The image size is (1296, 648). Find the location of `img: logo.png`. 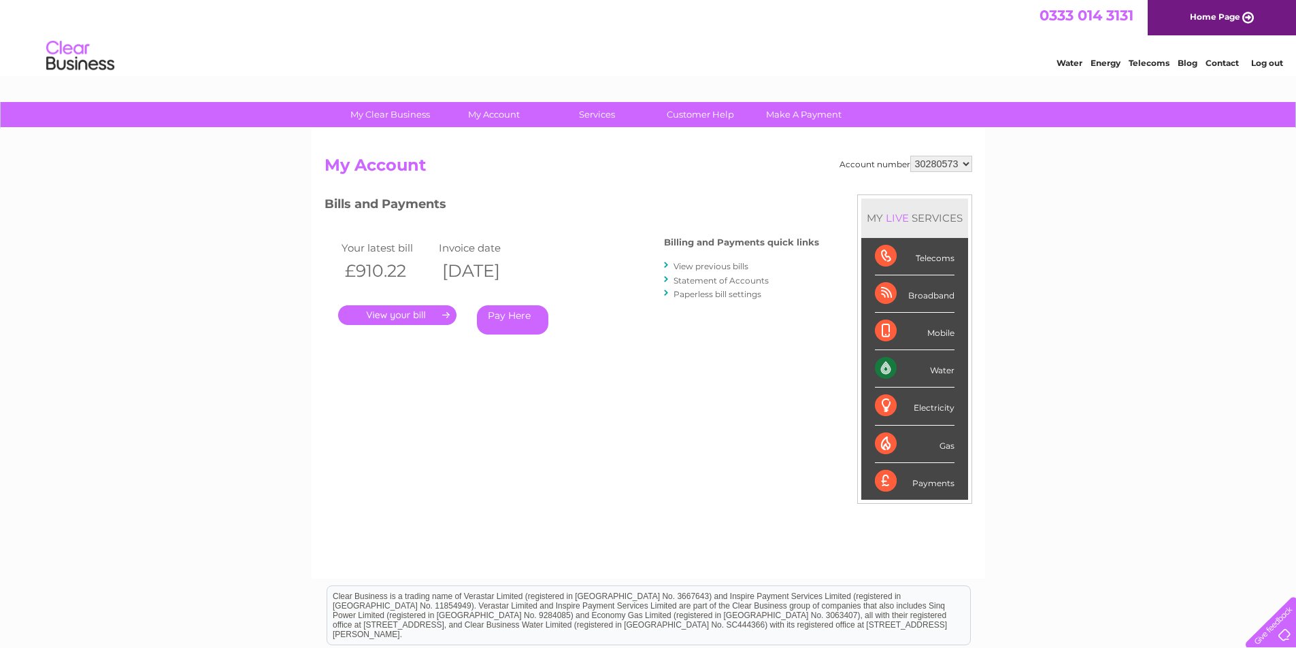

img: logo.png is located at coordinates (80, 56).